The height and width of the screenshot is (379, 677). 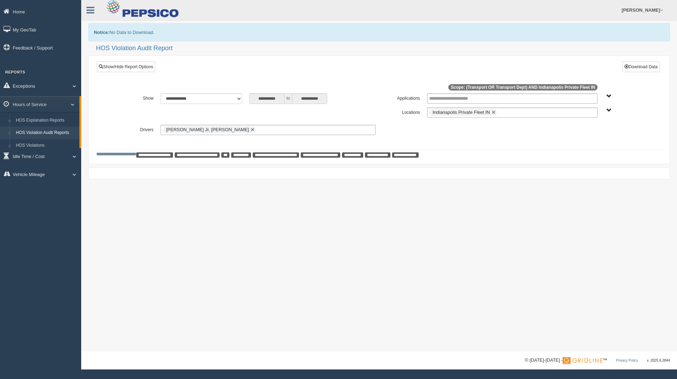 I want to click on a: Privacy Policy, so click(x=627, y=360).